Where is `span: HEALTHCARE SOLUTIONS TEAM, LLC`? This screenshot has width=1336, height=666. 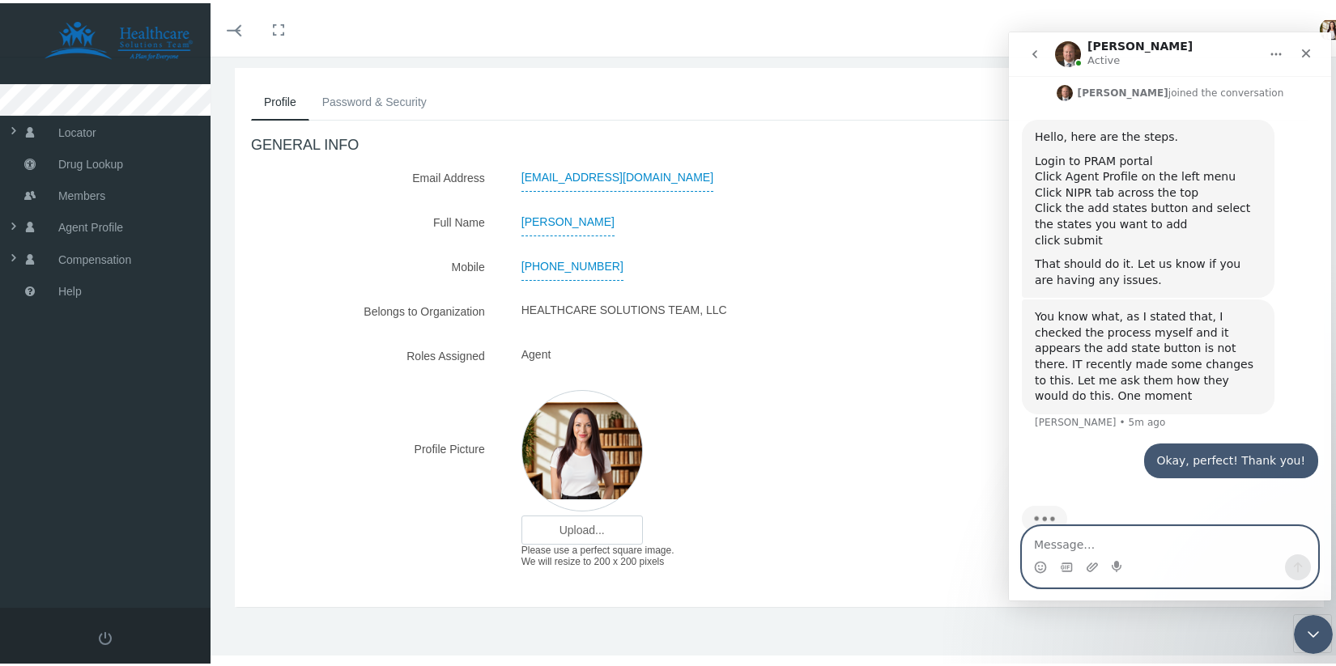
span: HEALTHCARE SOLUTIONS TEAM, LLC is located at coordinates (624, 307).